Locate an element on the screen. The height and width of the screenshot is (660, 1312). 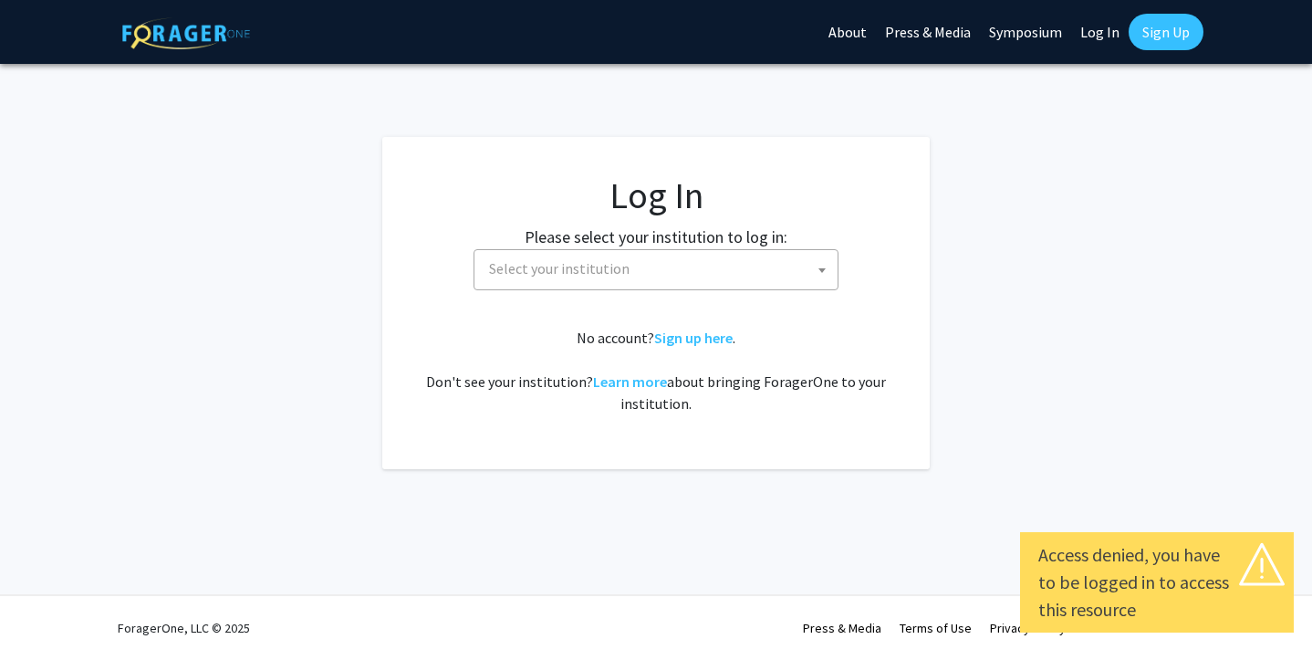
a: Learn more about bringing ForagerOne to your institution is located at coordinates (630, 381).